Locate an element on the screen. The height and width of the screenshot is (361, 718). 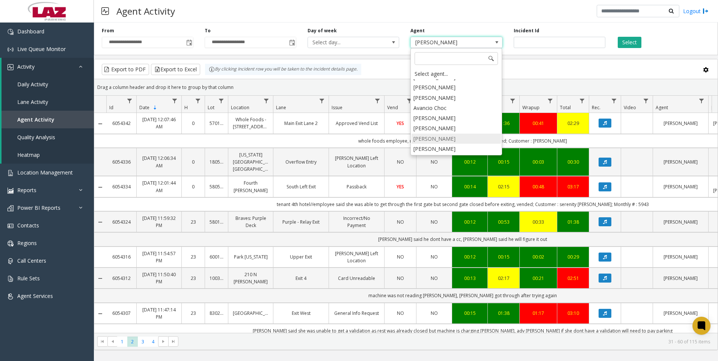
span: Agent Services is located at coordinates (35, 296).